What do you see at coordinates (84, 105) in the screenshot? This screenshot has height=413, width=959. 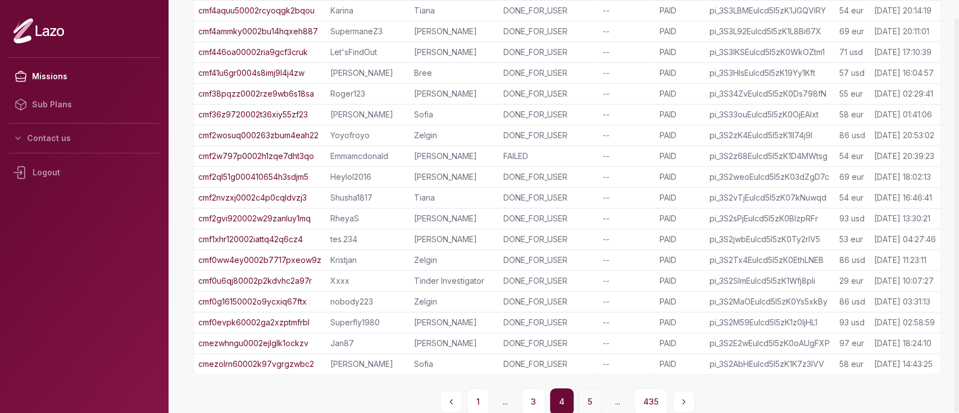 I see `a: Sub Plans` at bounding box center [84, 105].